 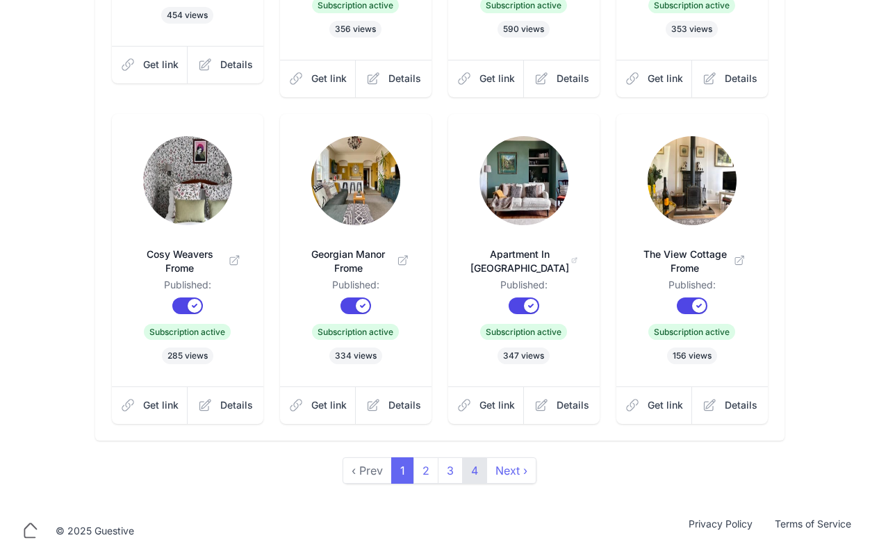 What do you see at coordinates (187, 15) in the screenshot?
I see `span: 454 views` at bounding box center [187, 15].